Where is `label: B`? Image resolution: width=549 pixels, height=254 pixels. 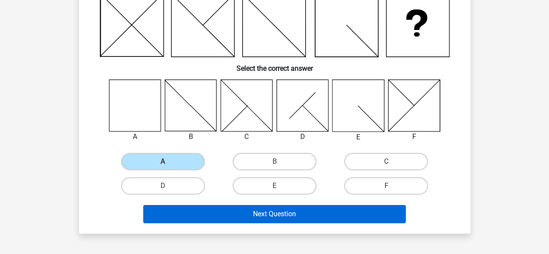
label: B is located at coordinates (274, 161).